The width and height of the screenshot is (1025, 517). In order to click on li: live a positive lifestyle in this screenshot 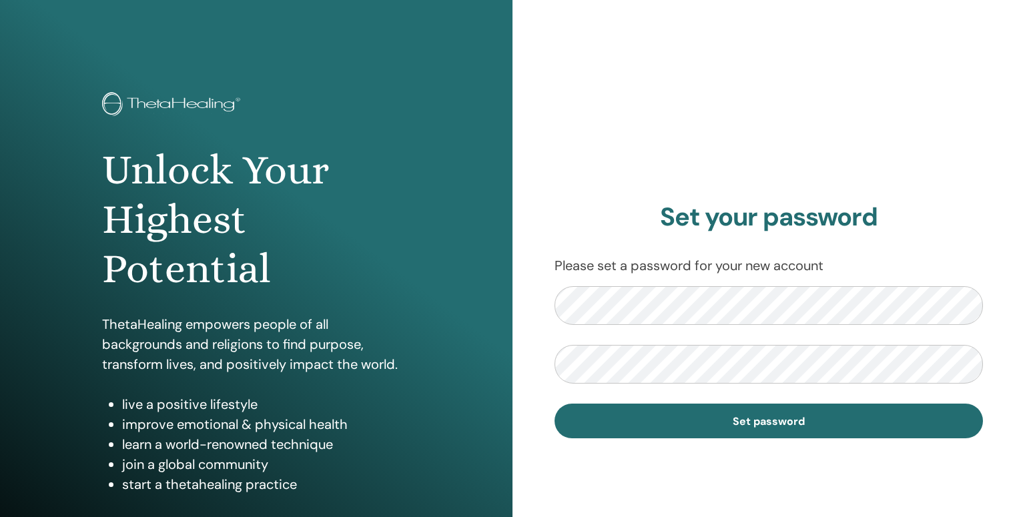, I will do `click(266, 404)`.